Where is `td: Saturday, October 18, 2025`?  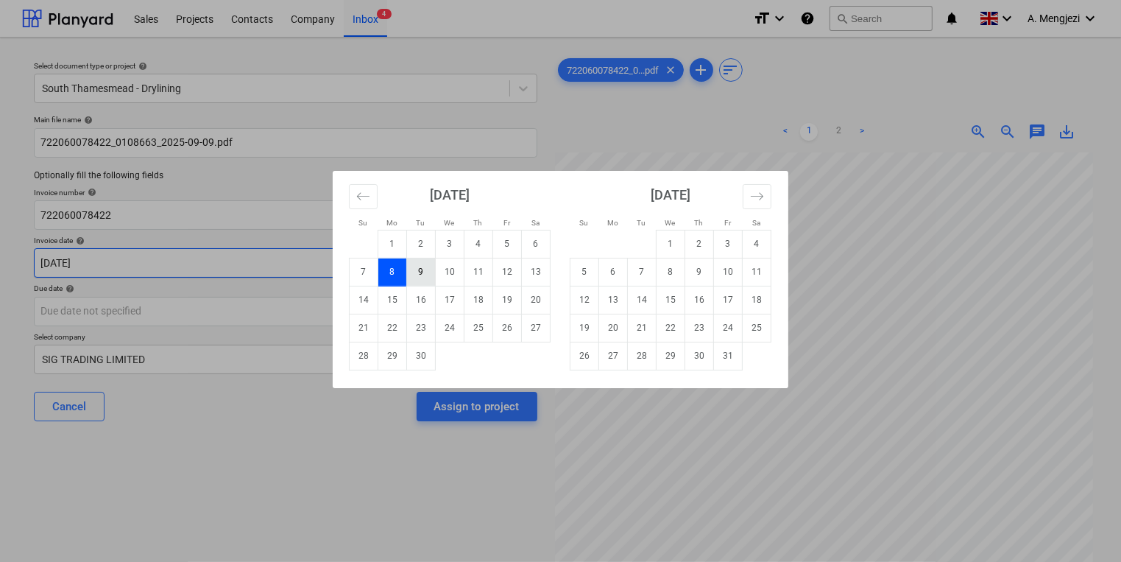 td: Saturday, October 18, 2025 is located at coordinates (757, 300).